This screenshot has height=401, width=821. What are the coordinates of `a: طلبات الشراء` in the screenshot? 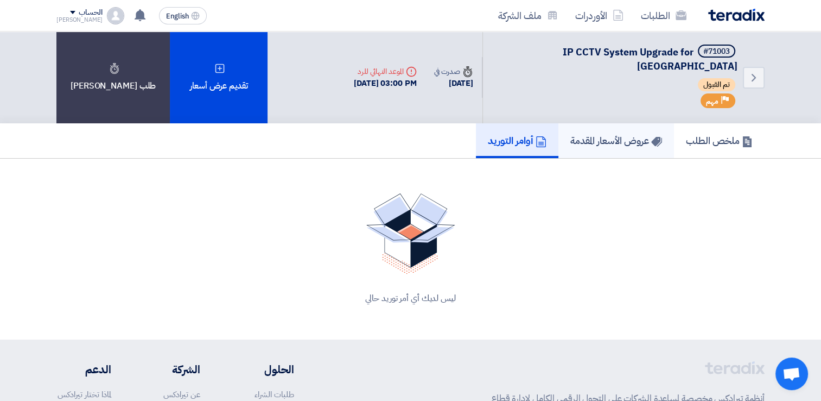 It's located at (274, 394).